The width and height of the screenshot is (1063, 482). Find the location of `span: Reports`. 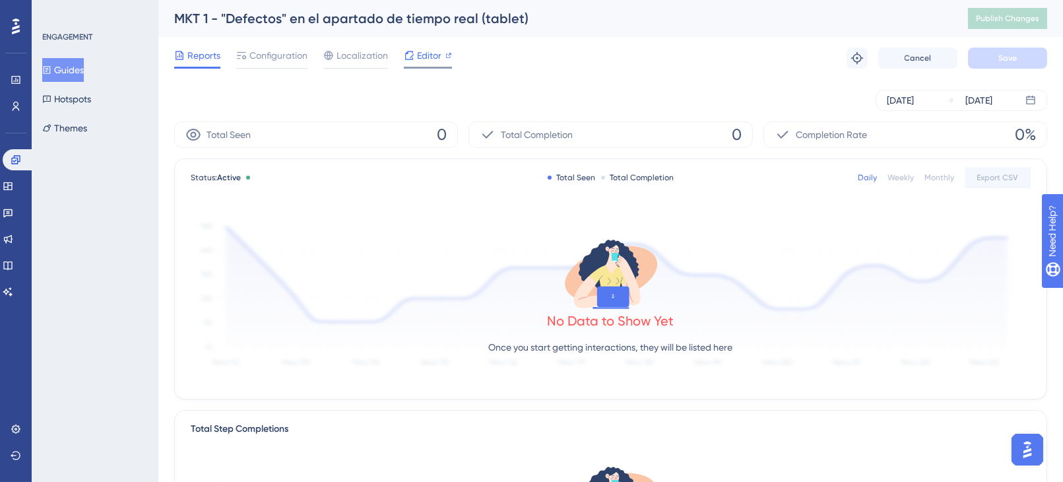

span: Reports is located at coordinates (204, 55).